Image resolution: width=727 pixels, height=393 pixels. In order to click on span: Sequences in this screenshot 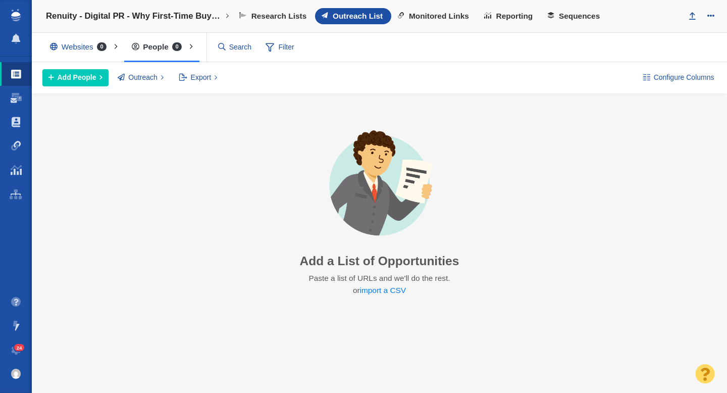, I will do `click(579, 16)`.